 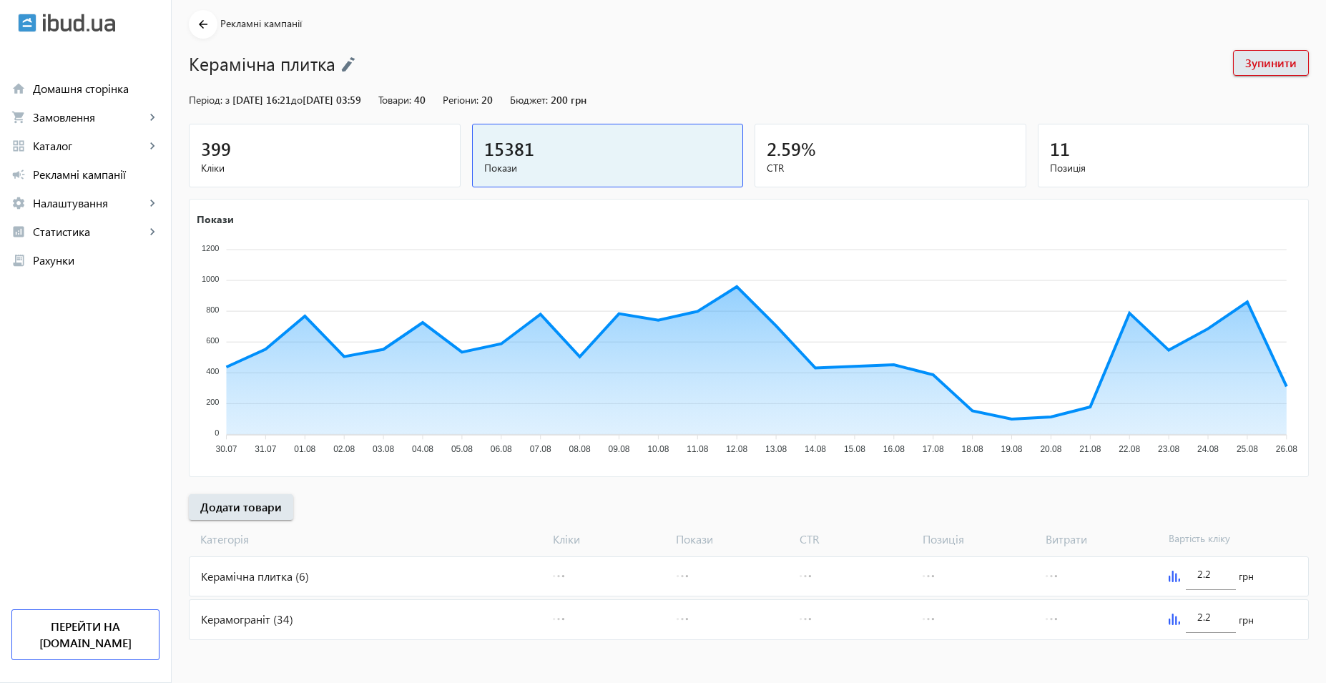 What do you see at coordinates (423, 449) in the screenshot?
I see `tspan: 04.08` at bounding box center [423, 449].